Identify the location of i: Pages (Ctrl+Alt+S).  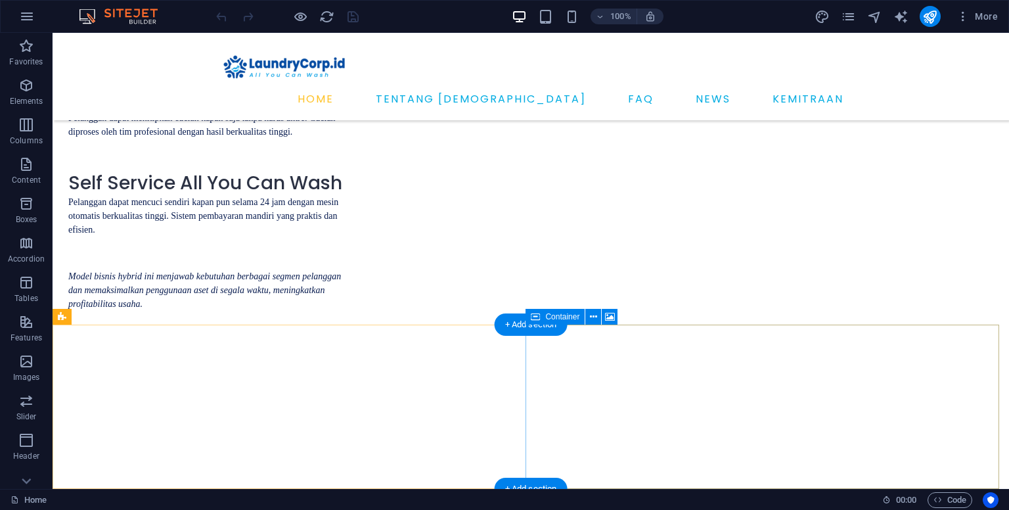
(848, 16).